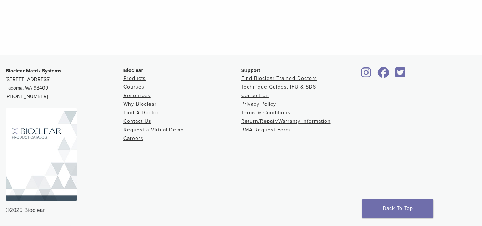 The width and height of the screenshot is (482, 226). I want to click on a: Privacy Policy, so click(259, 104).